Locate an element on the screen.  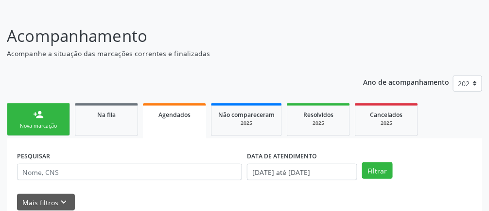
div: Nova marcação is located at coordinates (38, 126).